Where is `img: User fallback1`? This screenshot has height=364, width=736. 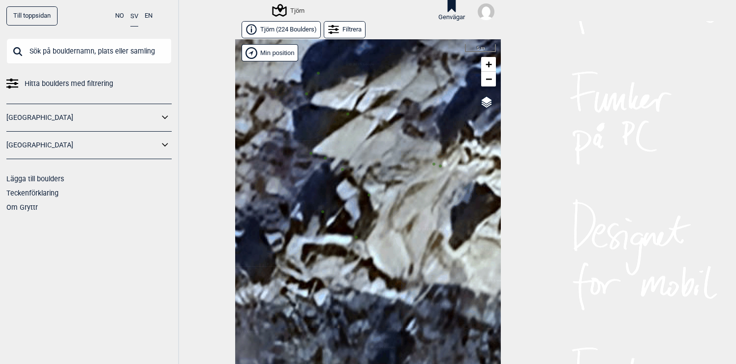 img: User fallback1 is located at coordinates (486, 12).